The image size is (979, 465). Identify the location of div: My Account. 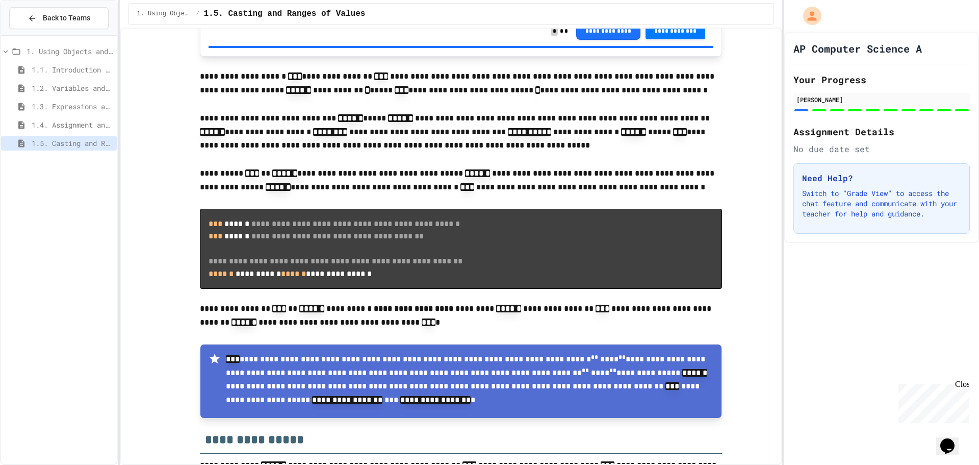
(809, 16).